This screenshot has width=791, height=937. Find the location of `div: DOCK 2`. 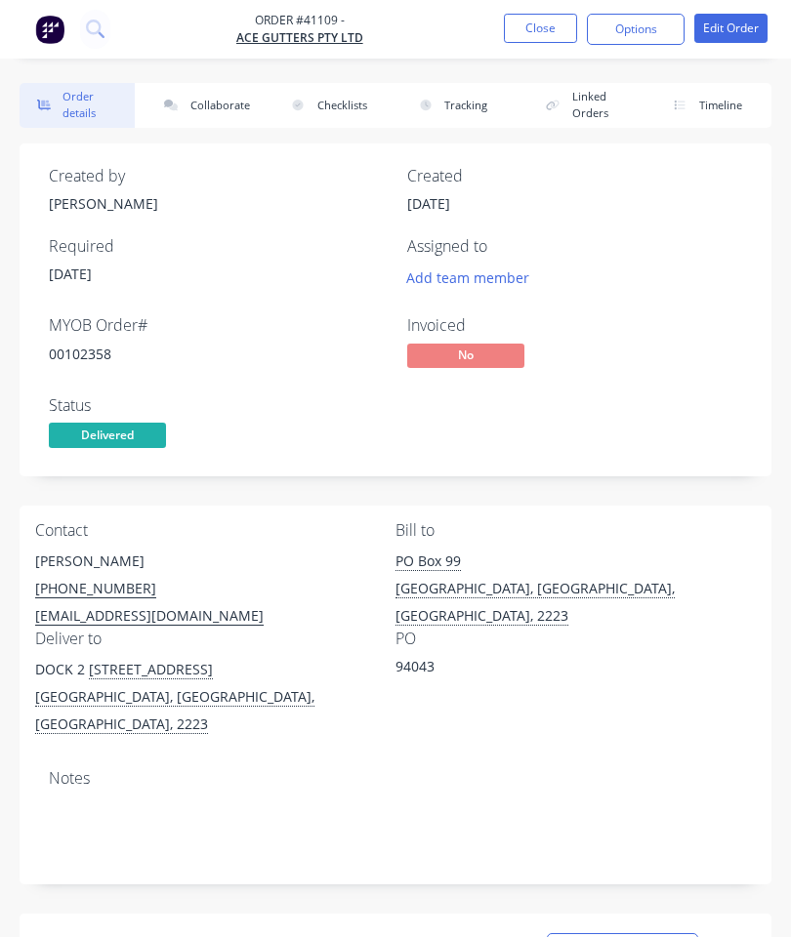

div: DOCK 2 is located at coordinates (215, 670).